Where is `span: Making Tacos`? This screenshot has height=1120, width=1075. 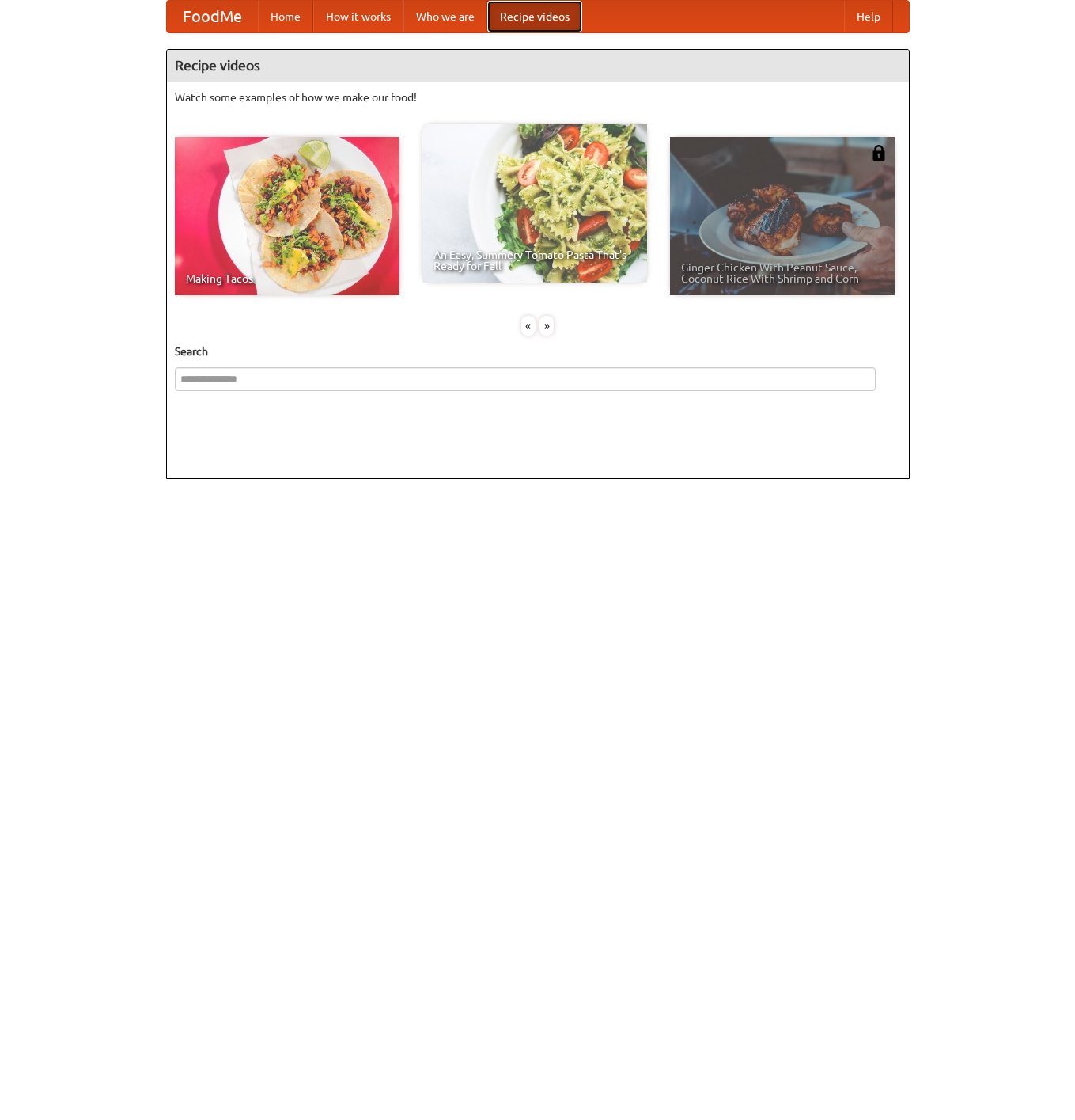 span: Making Tacos is located at coordinates (287, 279).